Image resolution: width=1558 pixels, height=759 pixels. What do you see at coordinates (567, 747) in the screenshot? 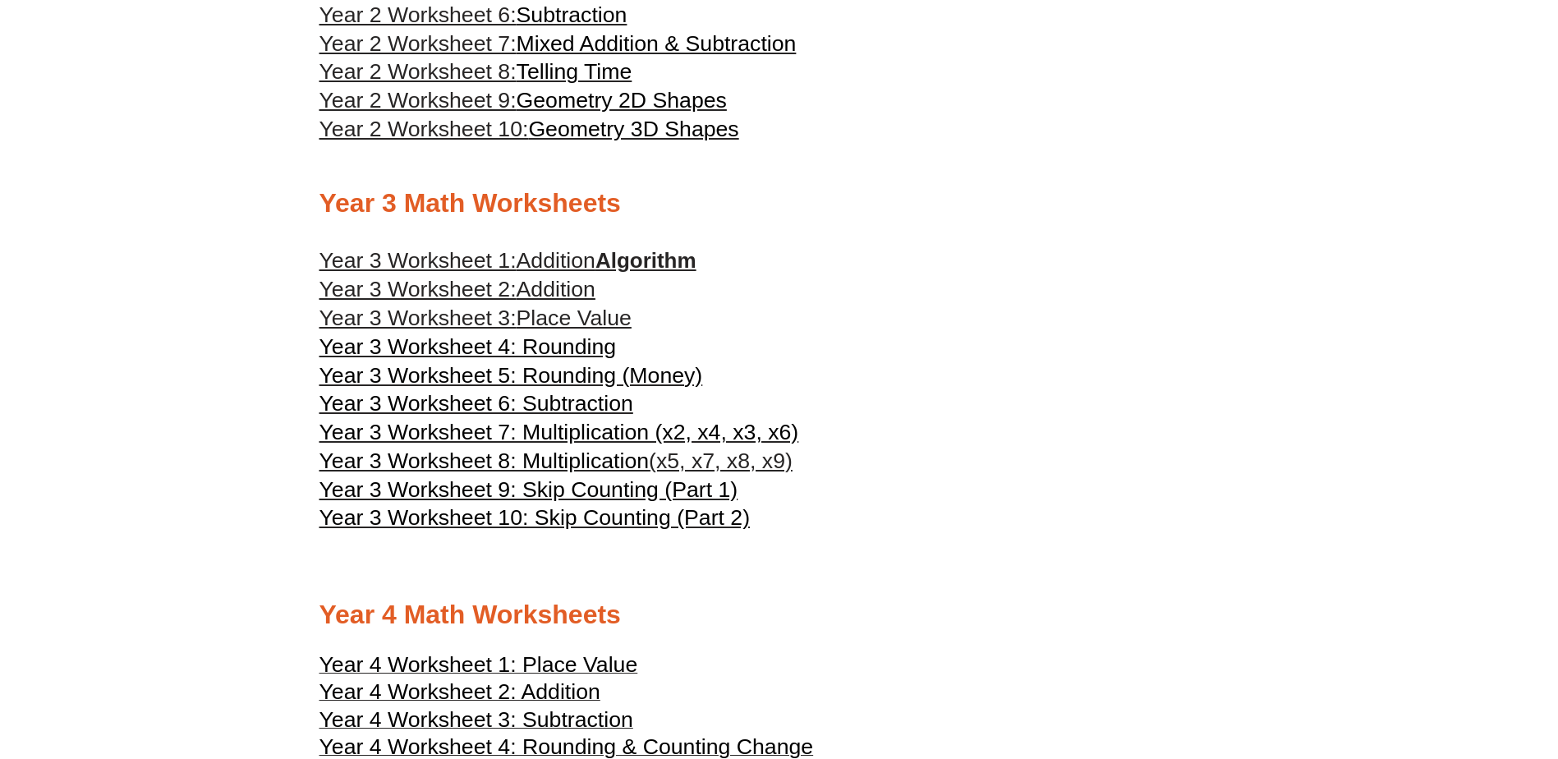
I see `span: Year 4 Worksheet 4: Rounding & Counting Change` at bounding box center [567, 747].